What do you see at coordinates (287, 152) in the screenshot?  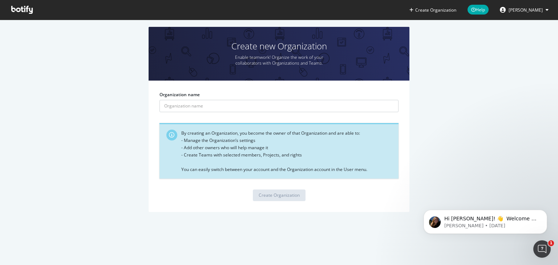 I see `div: By creating an Organization, you become the owner of that Organization and are able to: - Manage ...` at bounding box center [287, 152].